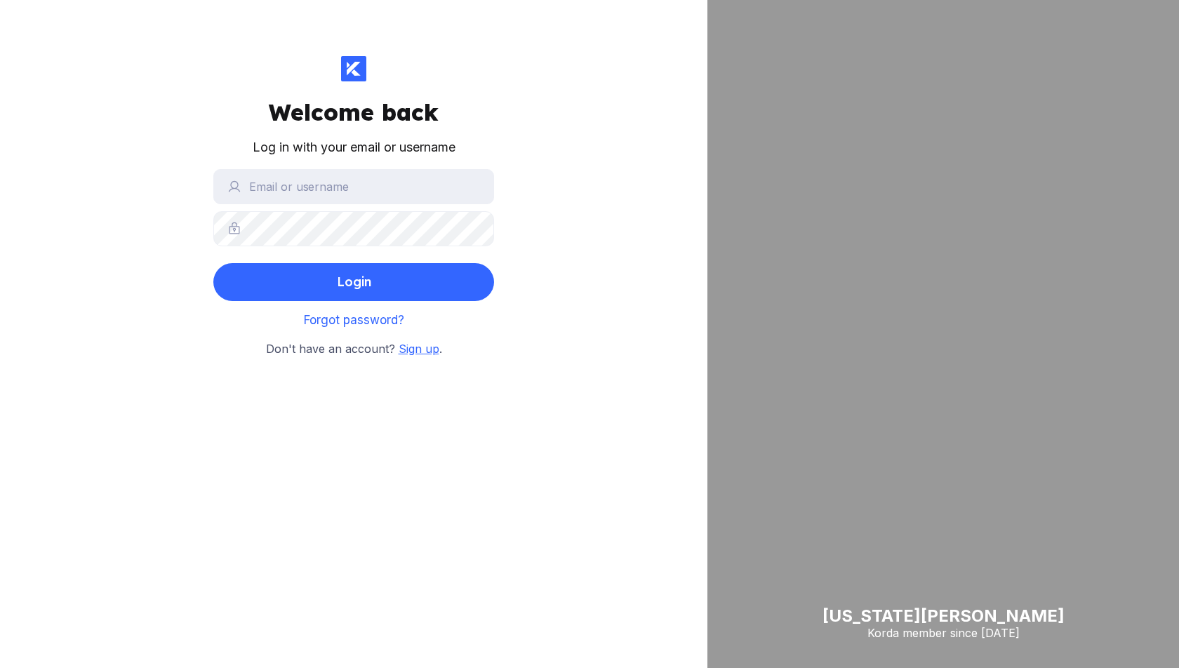 This screenshot has height=668, width=1179. Describe the element at coordinates (419, 349) in the screenshot. I see `span: Sign up` at that location.